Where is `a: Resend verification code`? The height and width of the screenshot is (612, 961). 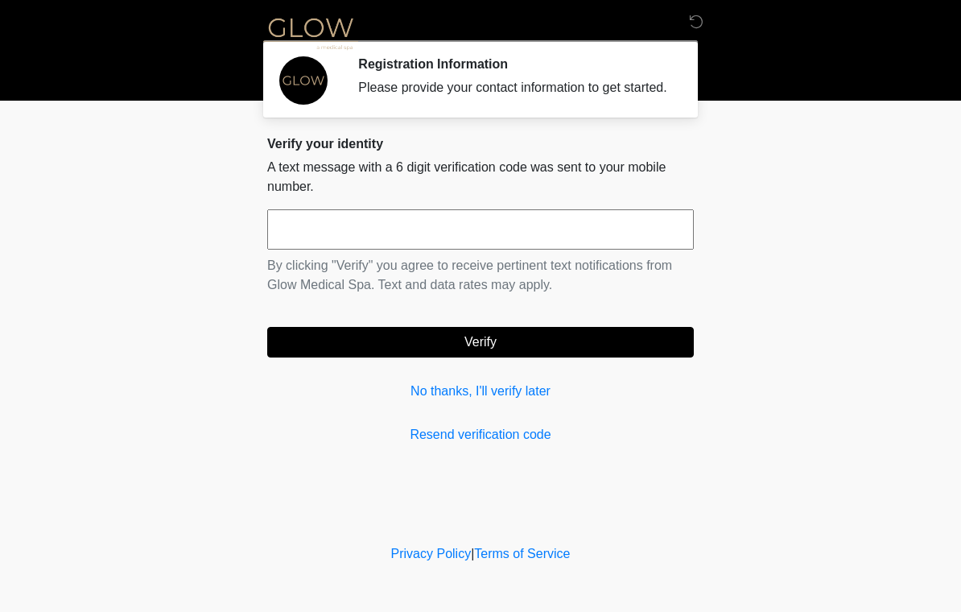 a: Resend verification code is located at coordinates (480, 435).